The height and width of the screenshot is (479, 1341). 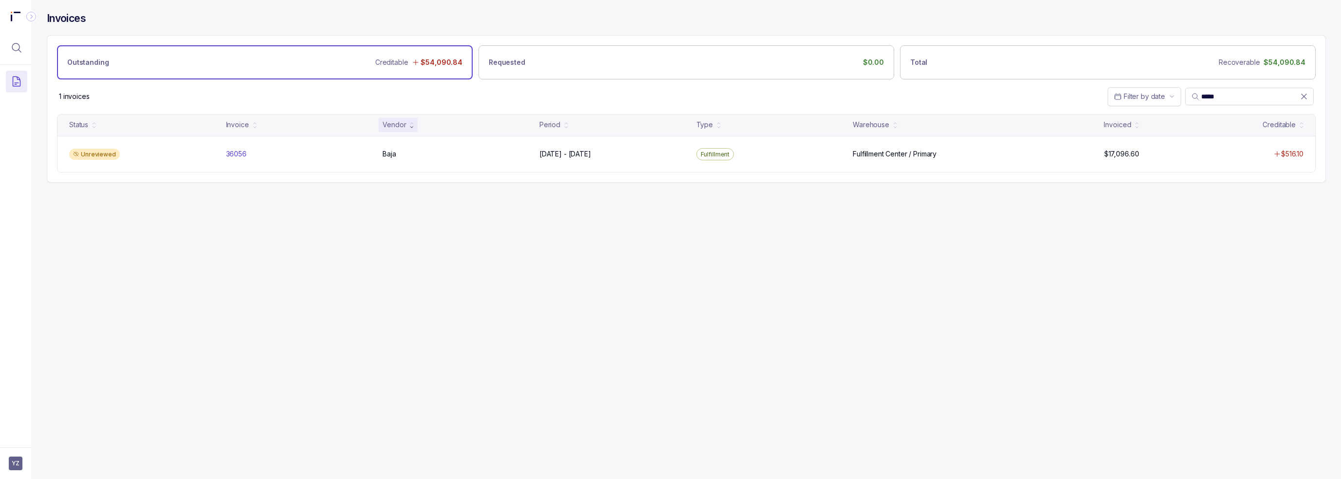 I want to click on p: Total, so click(x=918, y=62).